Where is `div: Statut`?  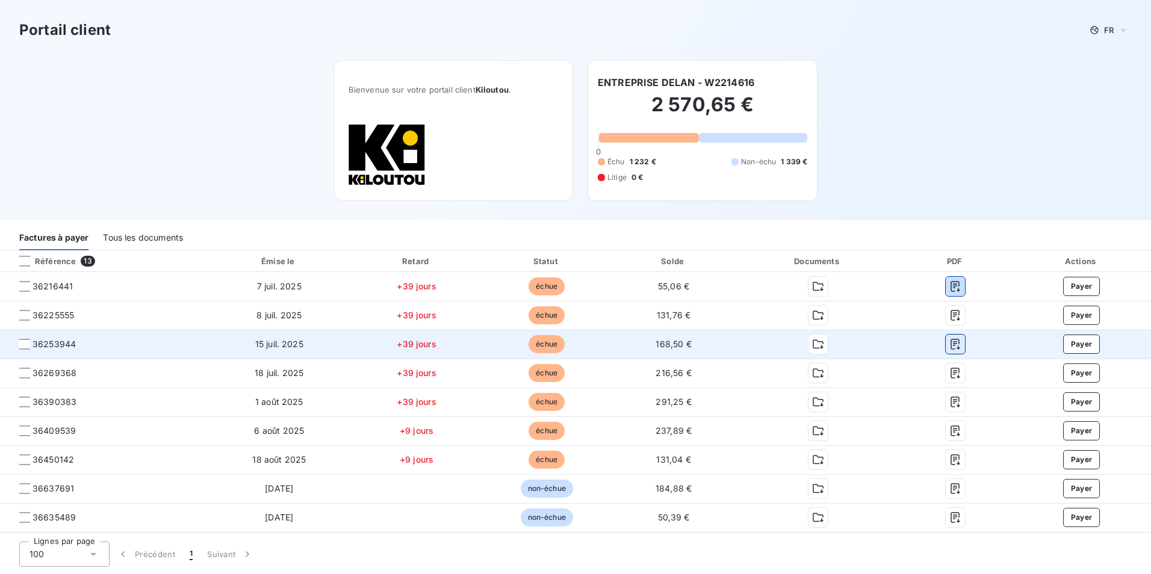
div: Statut is located at coordinates (547, 261).